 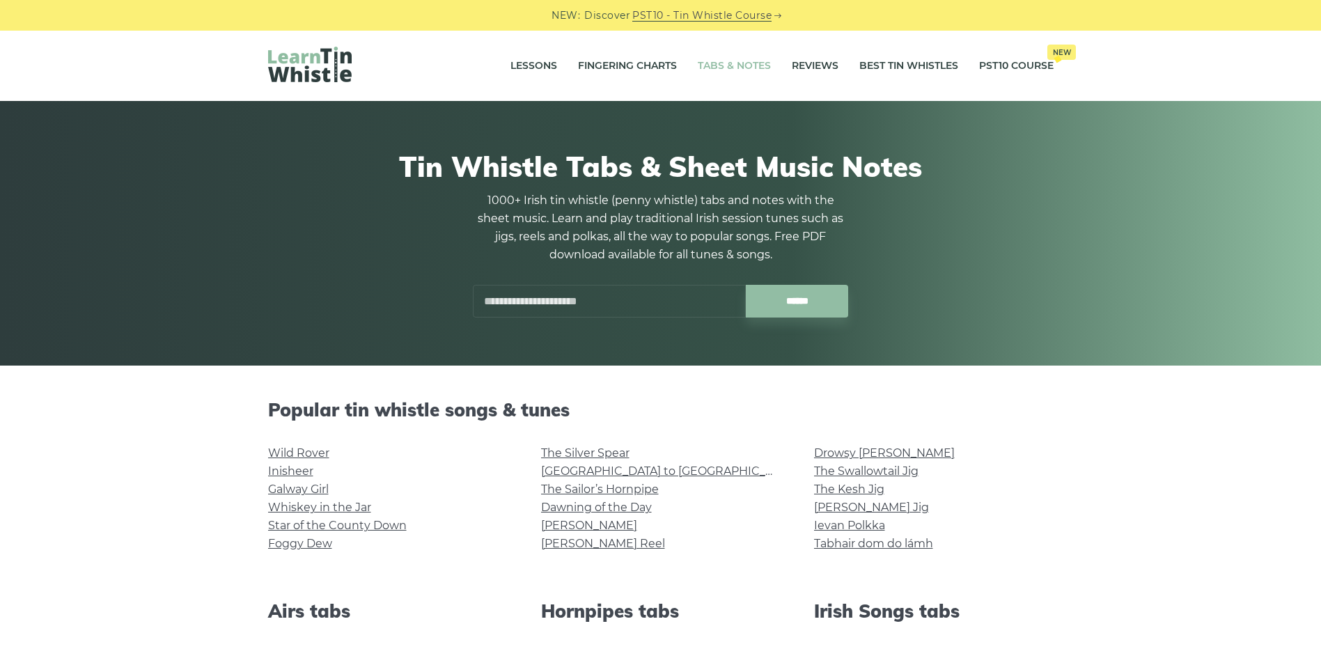 What do you see at coordinates (909, 66) in the screenshot?
I see `a: Best Tin Whistles` at bounding box center [909, 66].